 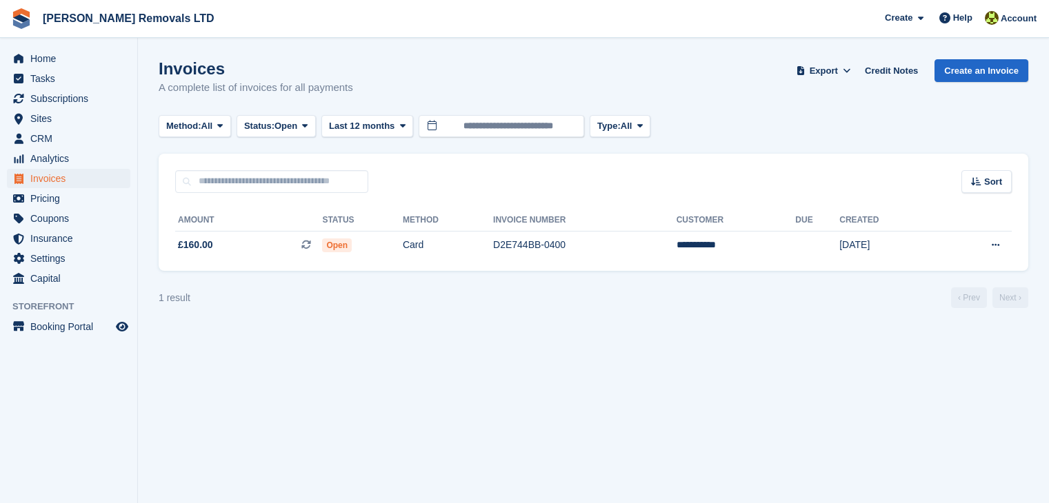 I want to click on span: Storefront, so click(x=74, y=307).